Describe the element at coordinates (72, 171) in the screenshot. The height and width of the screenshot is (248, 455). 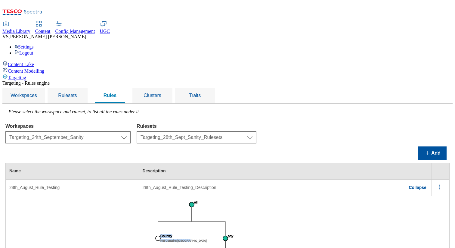
I see `th: Name` at that location.